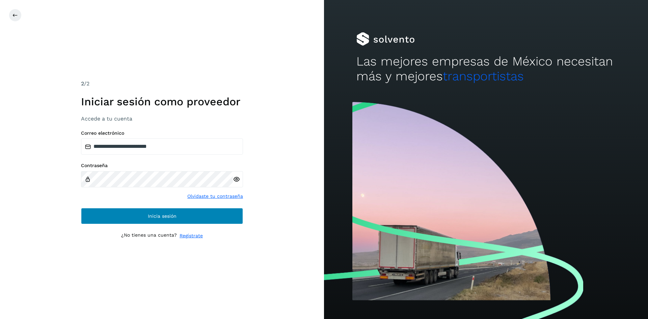 Image resolution: width=648 pixels, height=319 pixels. What do you see at coordinates (191, 236) in the screenshot?
I see `a: Regístrate` at bounding box center [191, 236].